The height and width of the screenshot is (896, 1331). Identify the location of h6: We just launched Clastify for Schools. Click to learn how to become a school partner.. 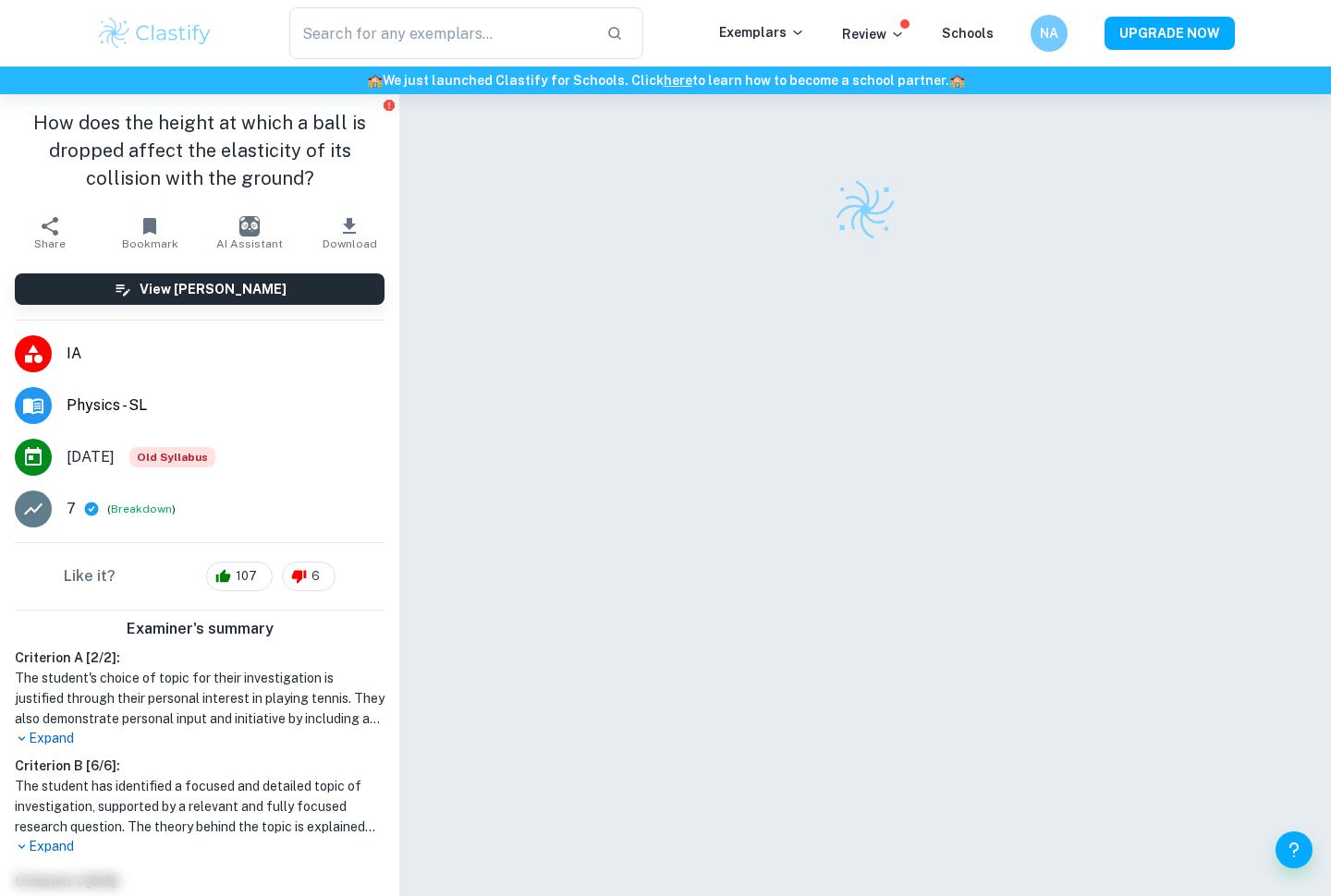
(666, 80).